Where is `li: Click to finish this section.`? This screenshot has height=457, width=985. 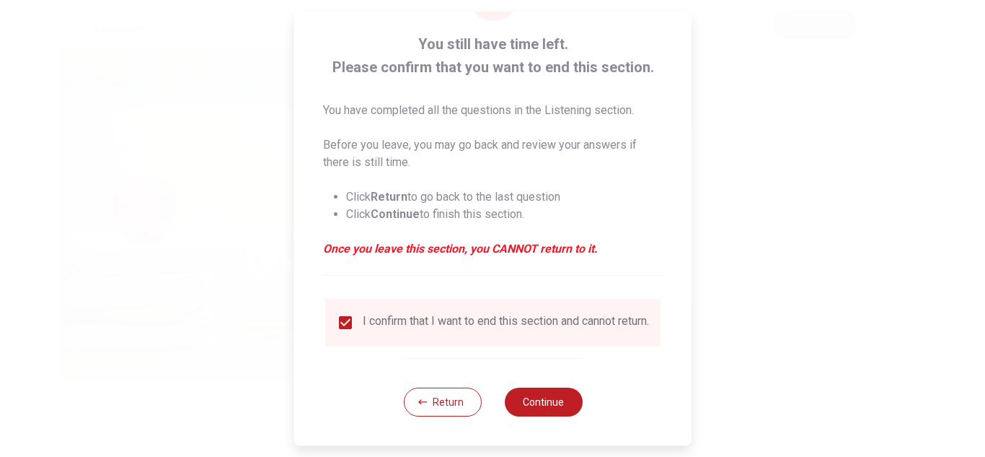
li: Click to finish this section. is located at coordinates (504, 214).